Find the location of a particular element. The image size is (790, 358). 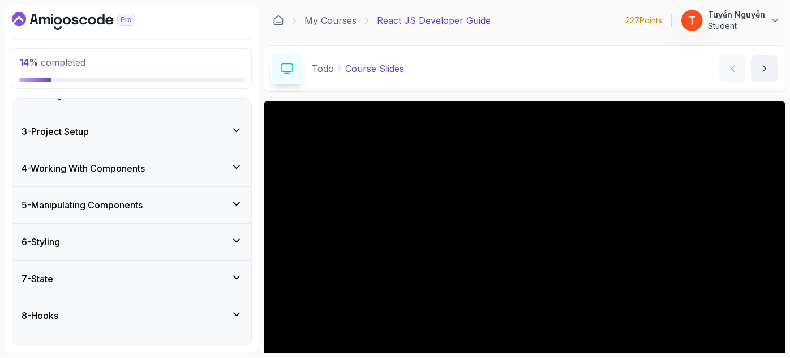

a: My Courses is located at coordinates (331, 20).